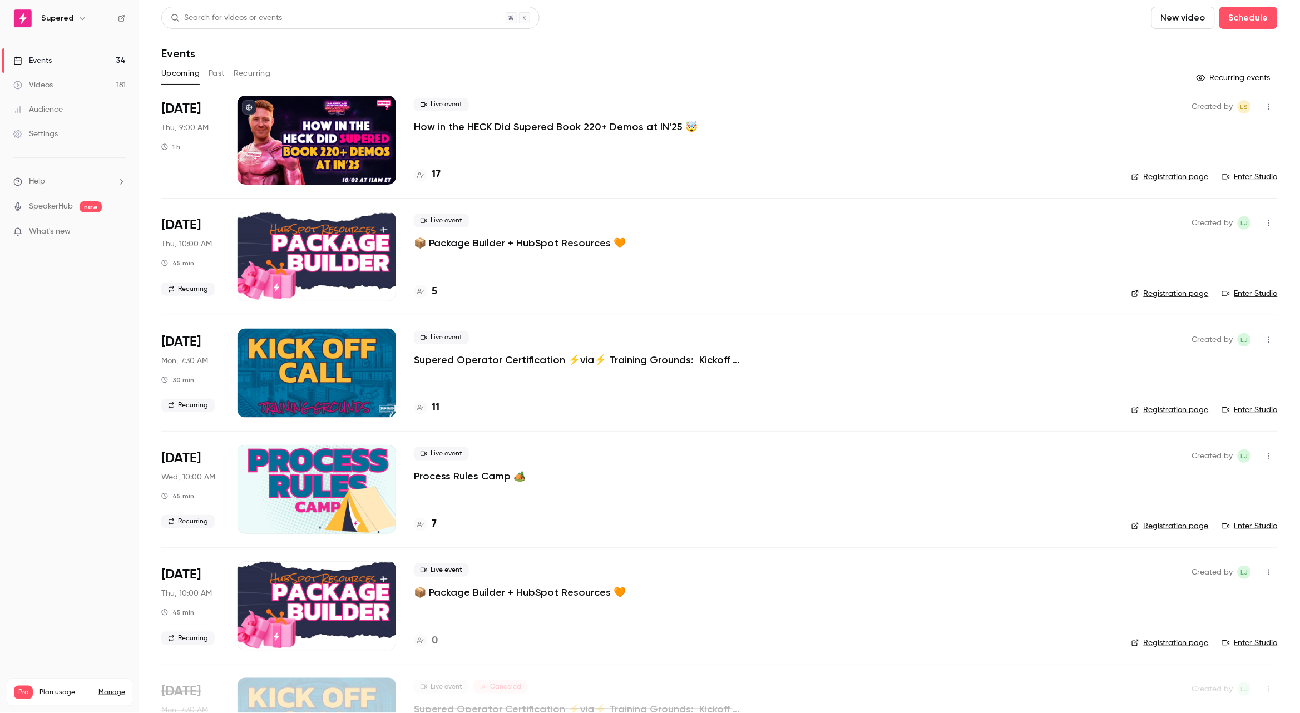 The width and height of the screenshot is (1300, 713). What do you see at coordinates (501, 687) in the screenshot?
I see `span: Canceled` at bounding box center [501, 687].